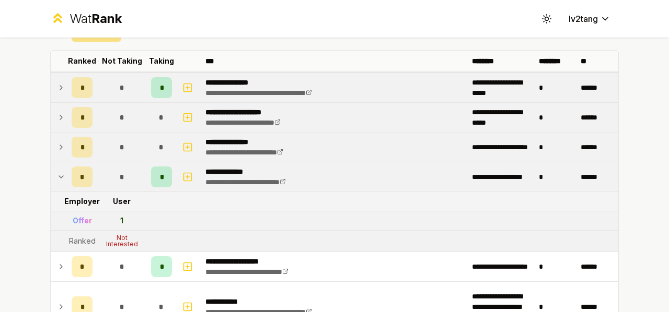  What do you see at coordinates (82, 61) in the screenshot?
I see `p: Ranked` at bounding box center [82, 61].